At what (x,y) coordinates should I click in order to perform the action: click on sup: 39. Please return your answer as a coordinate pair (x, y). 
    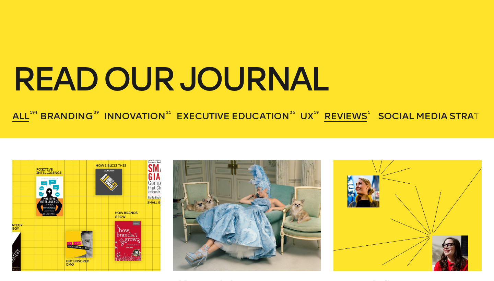
    Looking at the image, I should click on (96, 112).